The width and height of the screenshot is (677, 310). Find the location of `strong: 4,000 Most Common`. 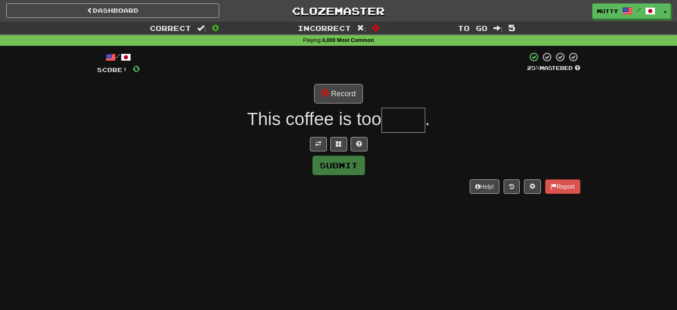

strong: 4,000 Most Common is located at coordinates (348, 40).